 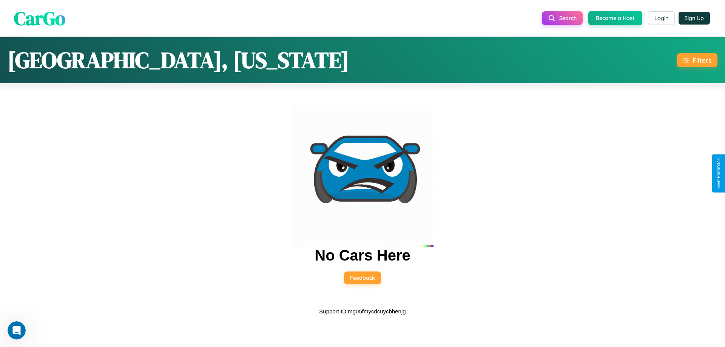 What do you see at coordinates (40, 18) in the screenshot?
I see `span: CarGo` at bounding box center [40, 18].